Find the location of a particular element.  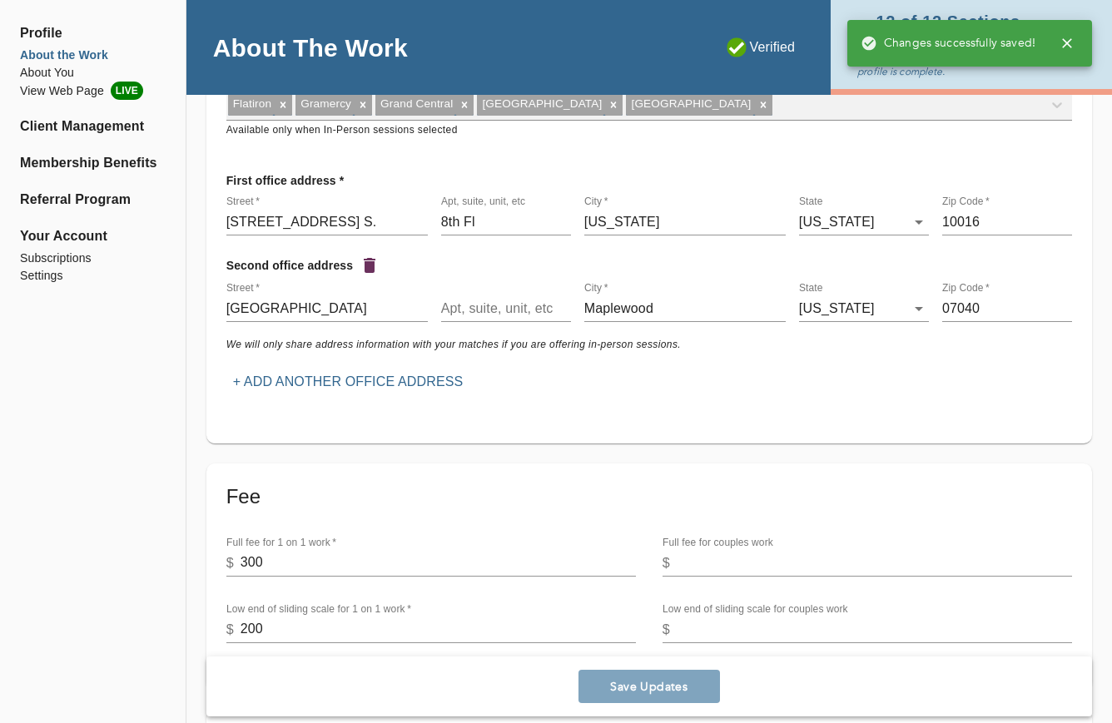

li: Client Management is located at coordinates (92, 126).